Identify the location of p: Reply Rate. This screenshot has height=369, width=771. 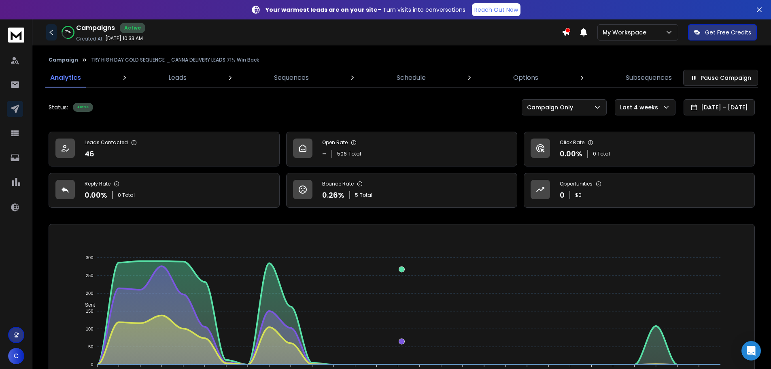
(98, 184).